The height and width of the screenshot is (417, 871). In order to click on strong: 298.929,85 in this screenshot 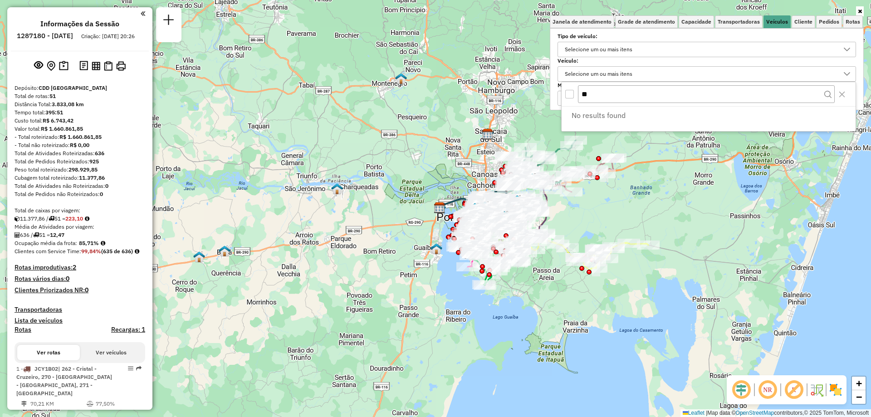, I will do `click(83, 169)`.